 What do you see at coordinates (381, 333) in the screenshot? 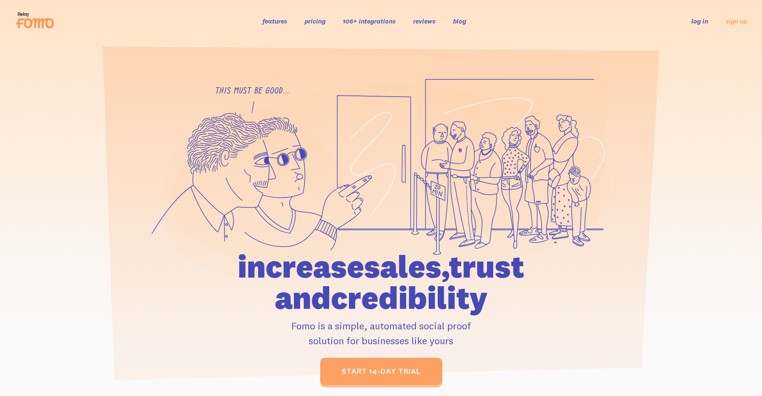
I see `p: Fomo is a simple, automated social proof solution for businesses like yours` at bounding box center [381, 333].